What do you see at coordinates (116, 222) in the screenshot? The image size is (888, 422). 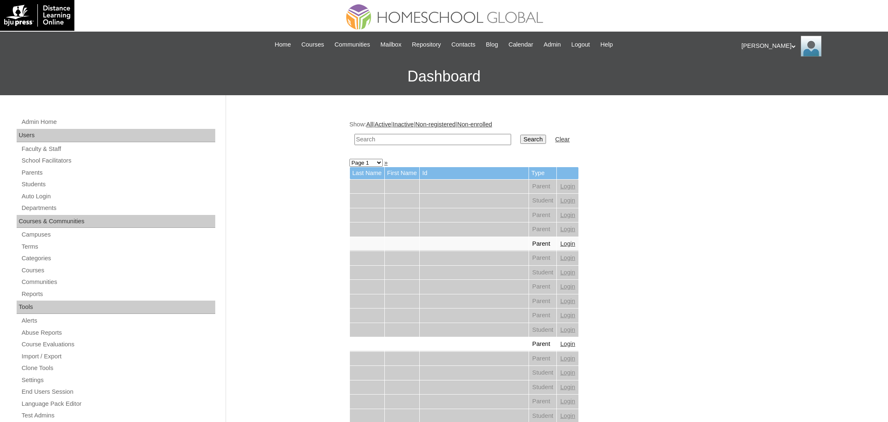 I see `div: Courses & Communities` at bounding box center [116, 222].